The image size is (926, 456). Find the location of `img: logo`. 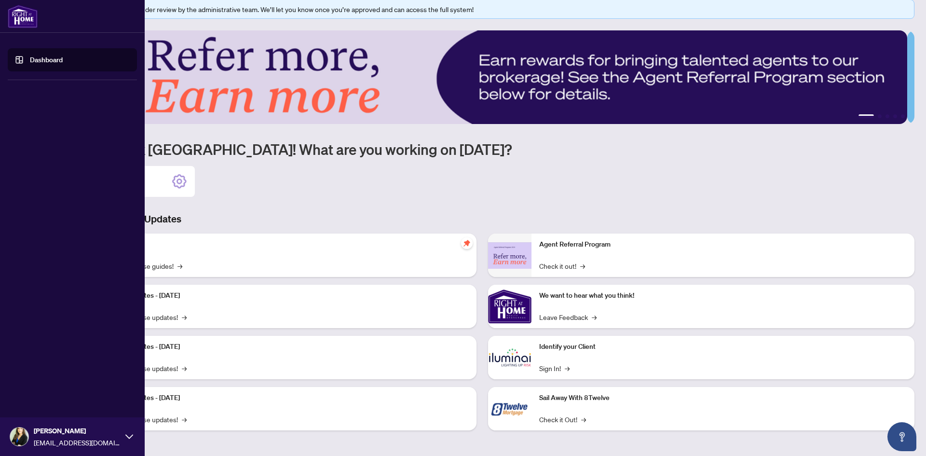

img: logo is located at coordinates (23, 16).